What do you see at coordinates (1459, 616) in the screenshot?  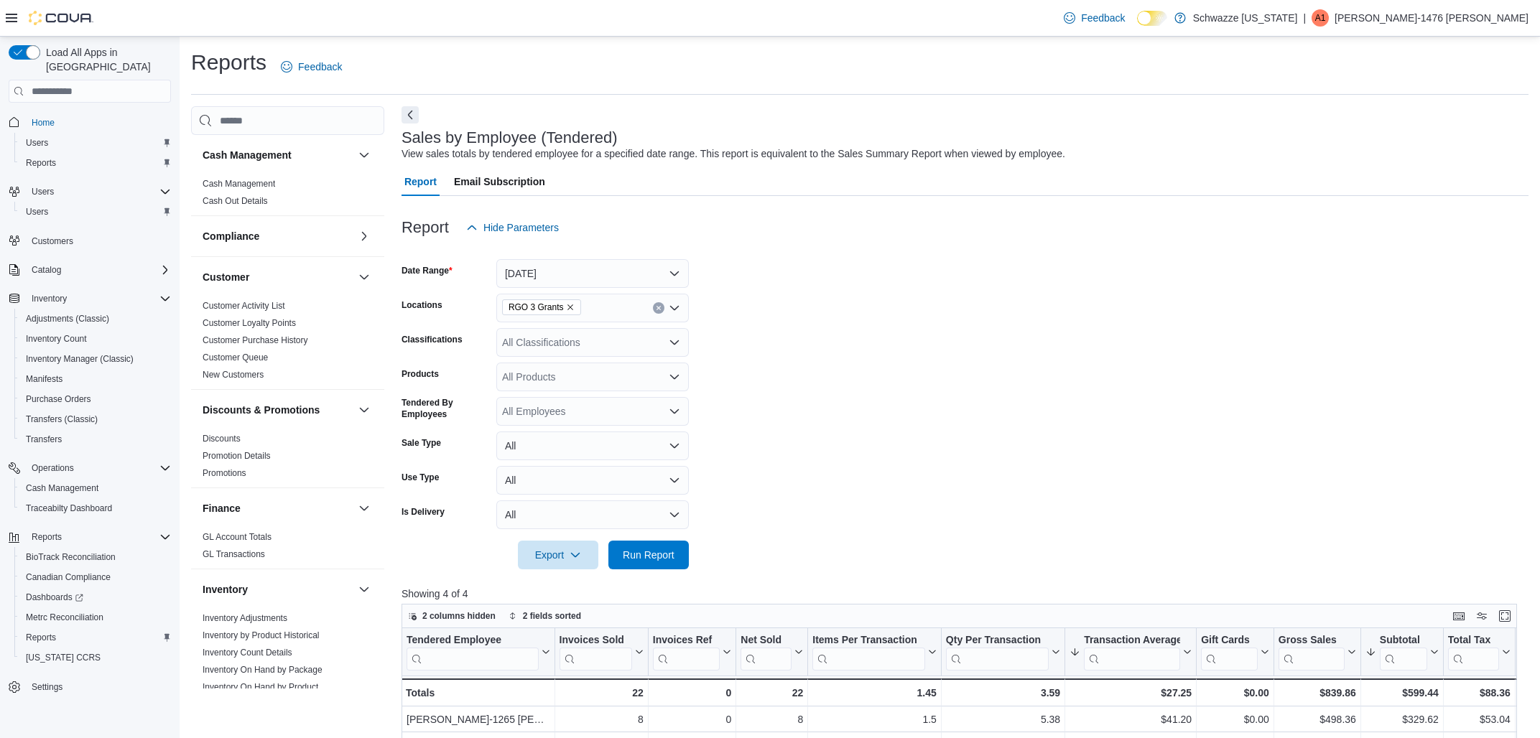 I see `button: Keyboard shortcuts` at bounding box center [1459, 616].